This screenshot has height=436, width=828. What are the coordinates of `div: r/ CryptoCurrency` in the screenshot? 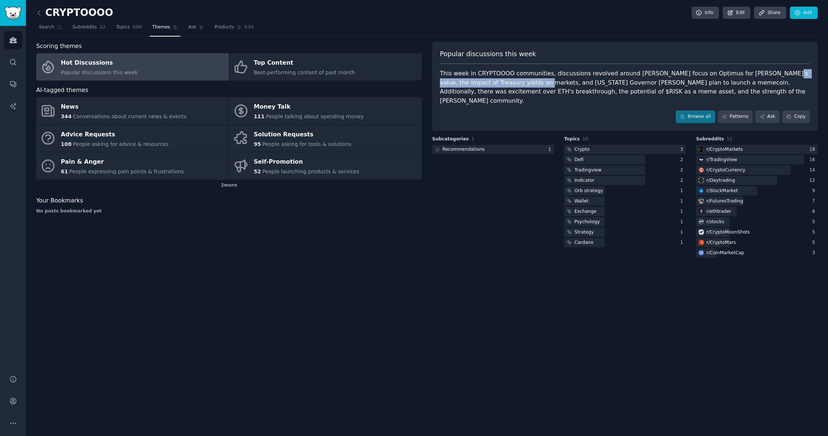 It's located at (725, 170).